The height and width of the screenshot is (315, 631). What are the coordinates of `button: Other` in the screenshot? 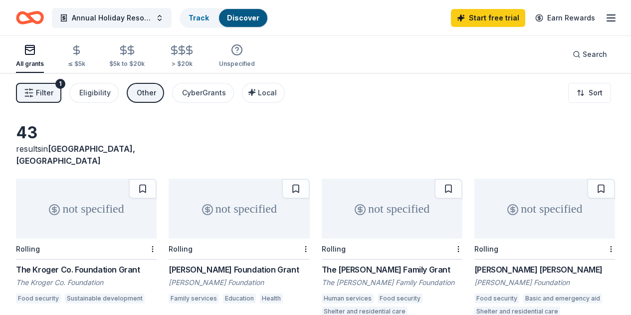 It's located at (145, 93).